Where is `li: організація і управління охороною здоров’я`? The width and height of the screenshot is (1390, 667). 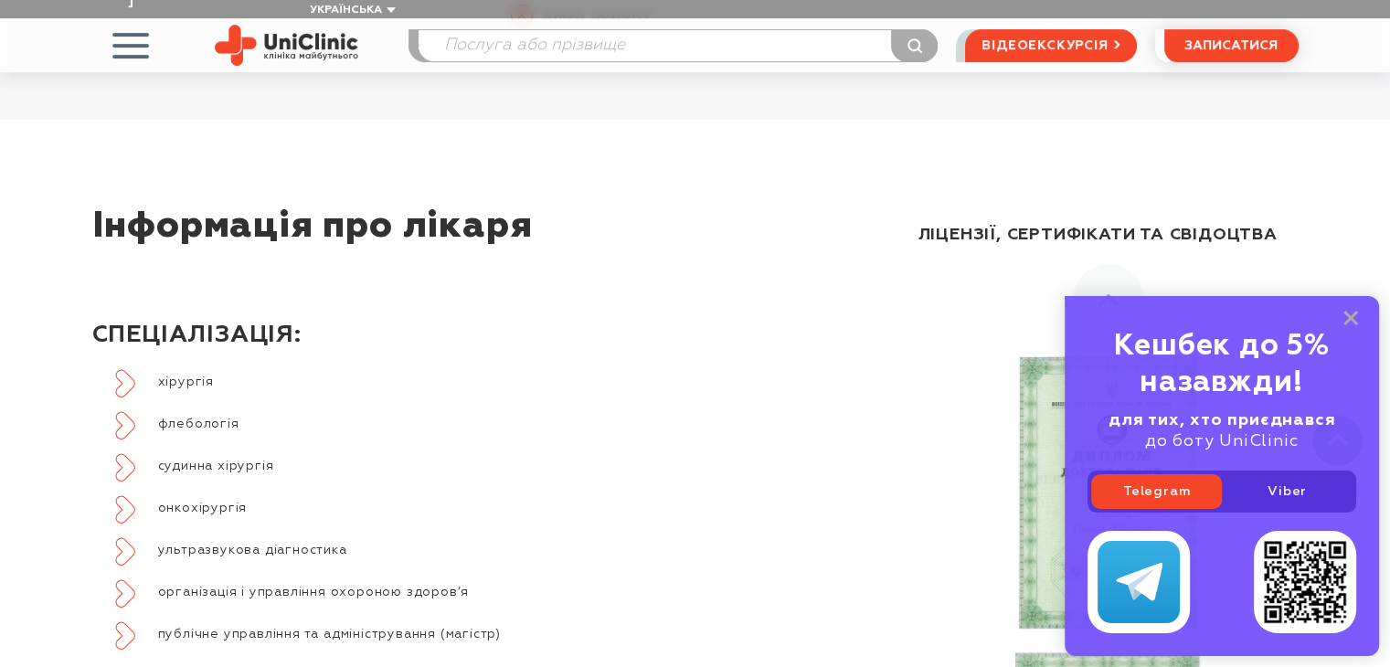
li: організація і управління охороною здоров’я is located at coordinates (501, 592).